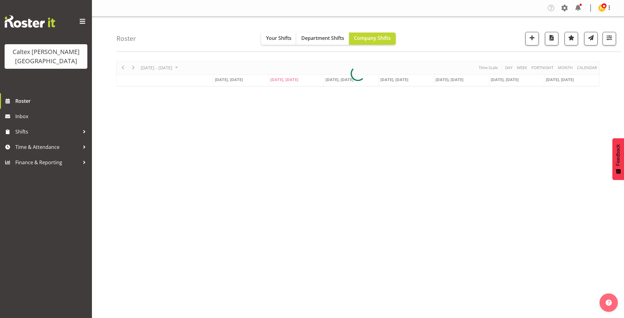  I want to click on span: Company Shifts, so click(373, 38).